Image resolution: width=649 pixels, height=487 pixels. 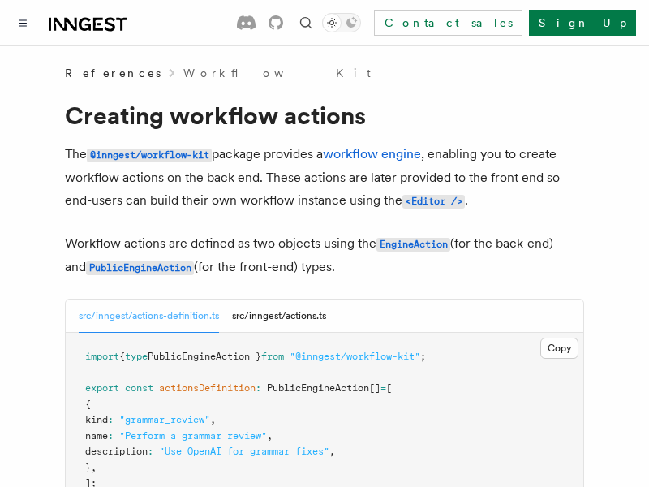 What do you see at coordinates (136, 356) in the screenshot?
I see `span: type` at bounding box center [136, 356].